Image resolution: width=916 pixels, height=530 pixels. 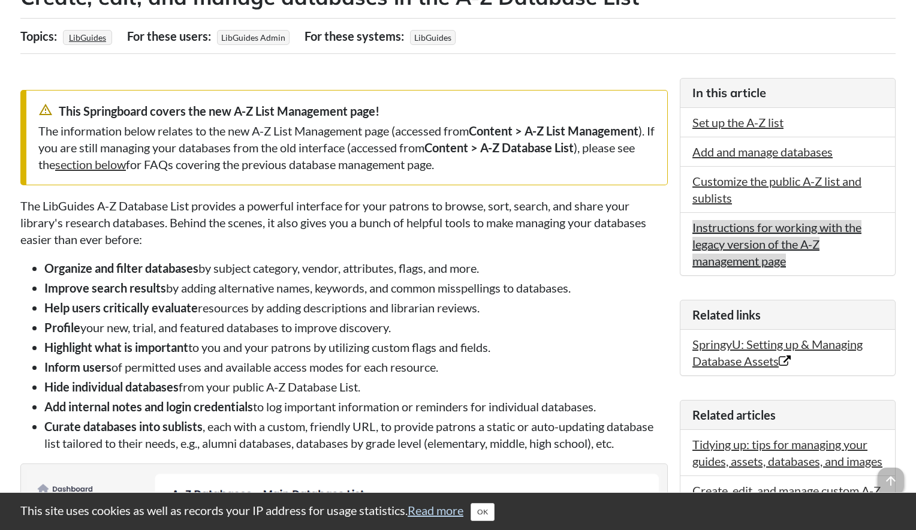 What do you see at coordinates (356, 387) in the screenshot?
I see `li: from your public A-Z Database List.` at bounding box center [356, 387].